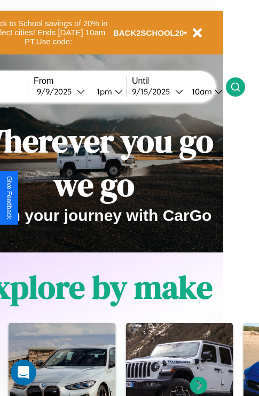  What do you see at coordinates (200, 91) in the screenshot?
I see `div: 10am` at bounding box center [200, 91].